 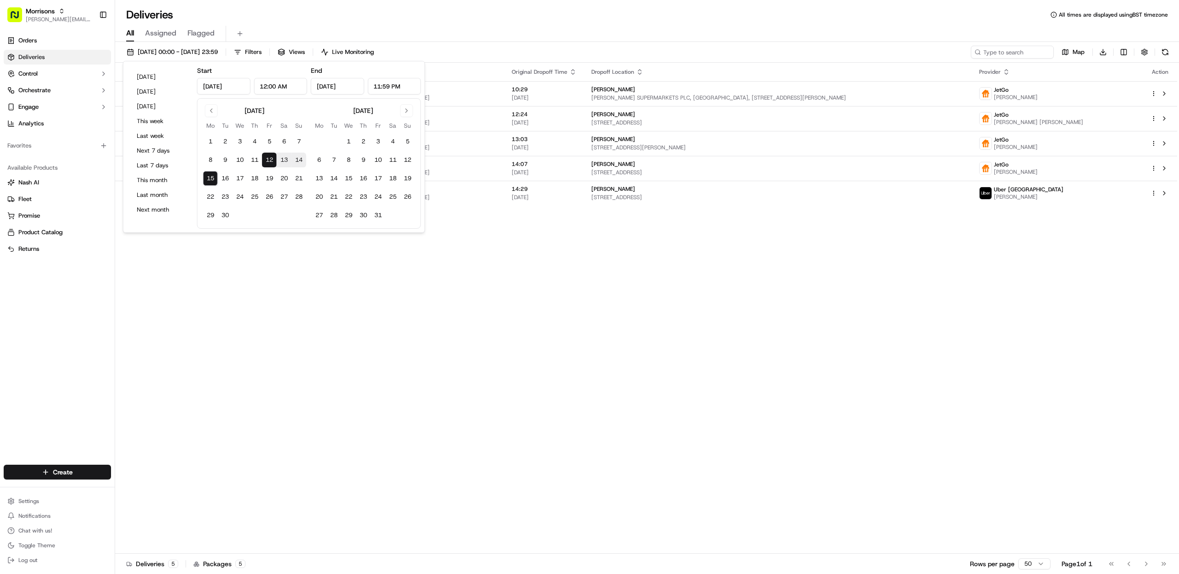 I want to click on span: Provider, so click(x=990, y=72).